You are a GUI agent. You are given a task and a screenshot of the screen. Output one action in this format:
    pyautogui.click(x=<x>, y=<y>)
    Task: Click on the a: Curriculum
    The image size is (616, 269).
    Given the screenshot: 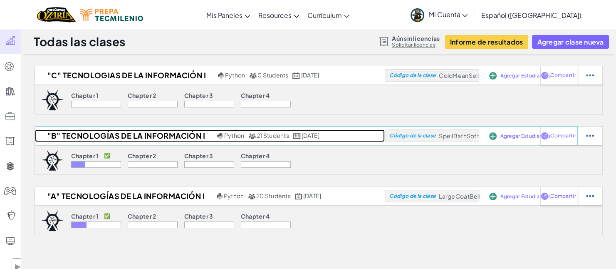 What is the action you would take?
    pyautogui.click(x=328, y=15)
    